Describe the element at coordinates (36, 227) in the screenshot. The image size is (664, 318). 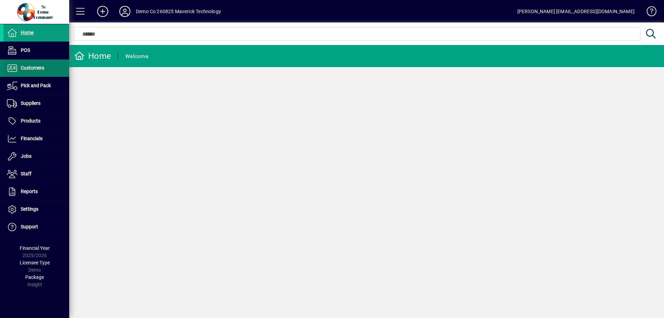
I see `a: Support` at that location.